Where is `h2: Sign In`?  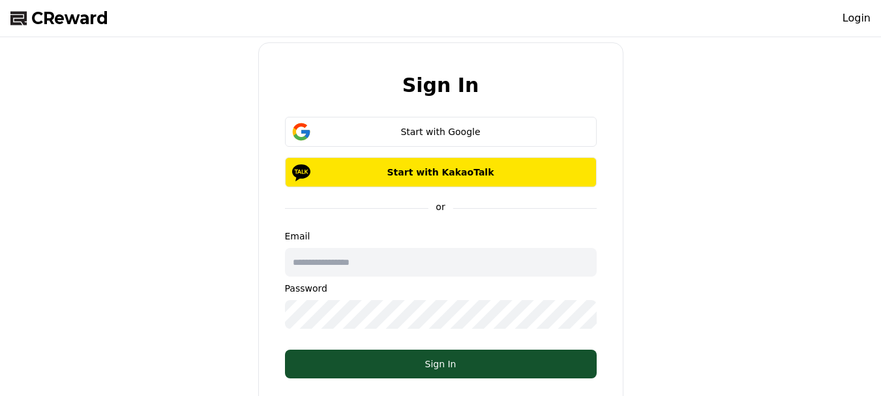 h2: Sign In is located at coordinates (441, 85).